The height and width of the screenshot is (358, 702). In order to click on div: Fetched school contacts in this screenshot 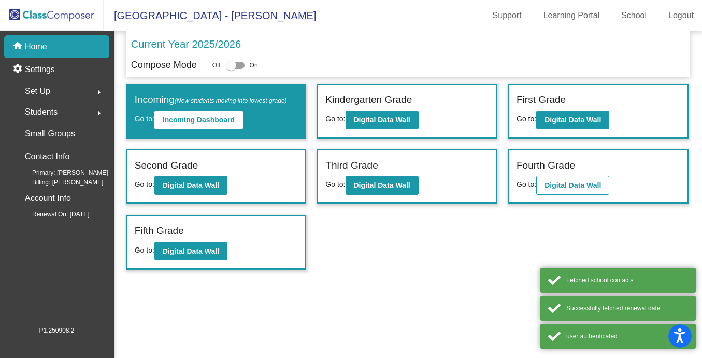, I will do `click(627, 280)`.